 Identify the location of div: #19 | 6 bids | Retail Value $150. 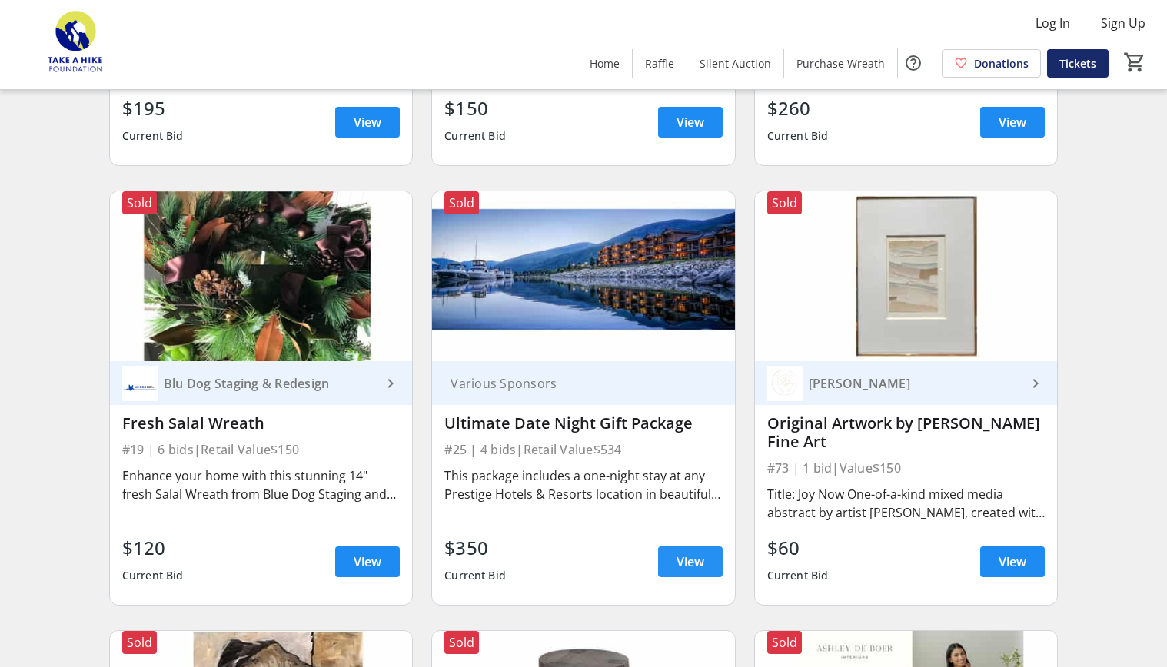
(261, 450).